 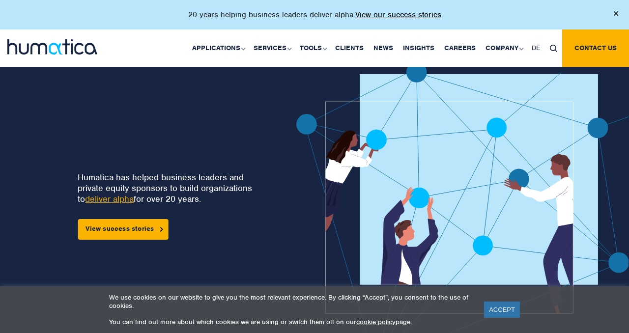 I want to click on img: arrowicon, so click(x=161, y=229).